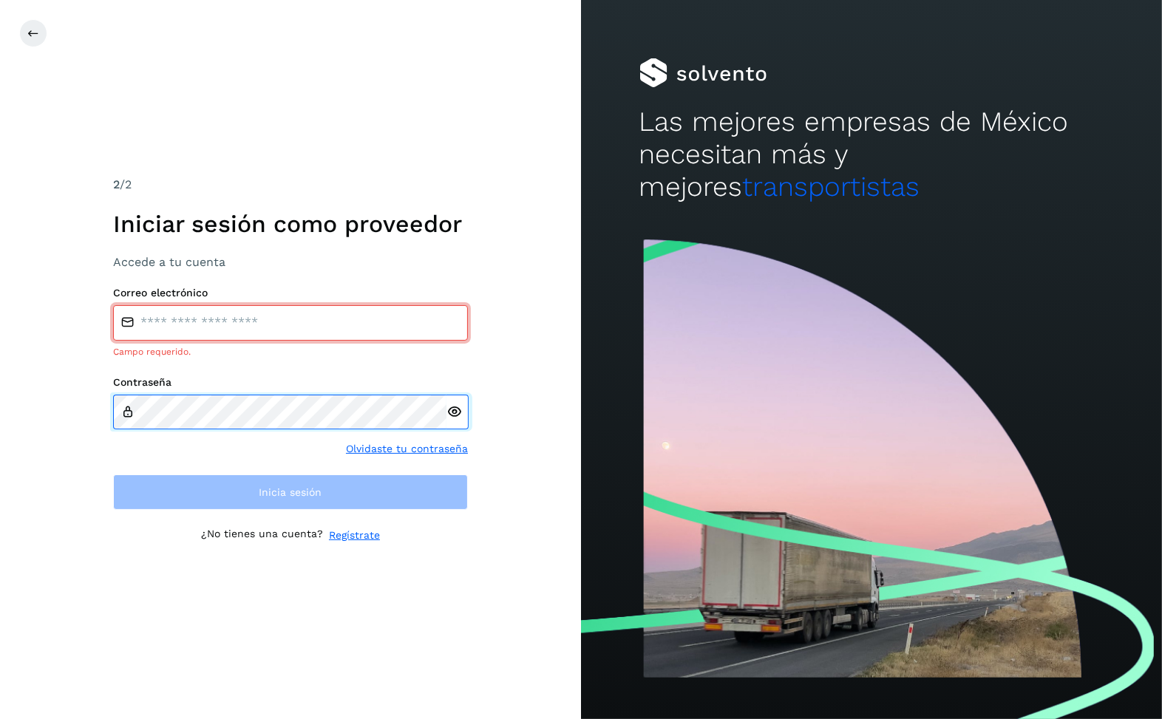 This screenshot has height=719, width=1162. What do you see at coordinates (290, 224) in the screenshot?
I see `h1: Iniciar sesión como proveedor` at bounding box center [290, 224].